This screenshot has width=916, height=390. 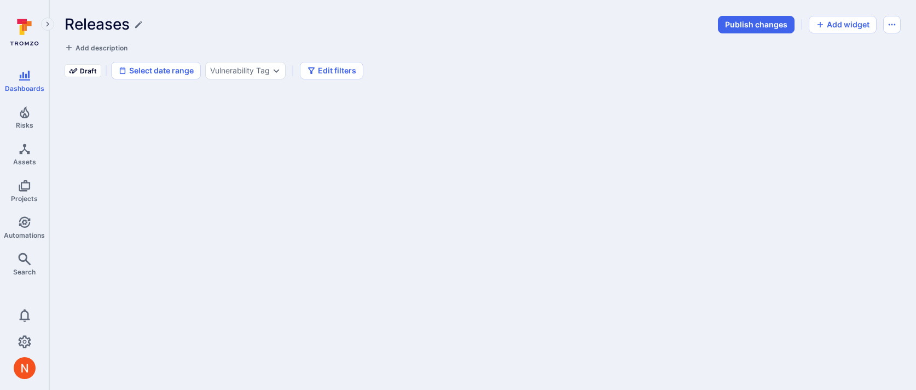 What do you see at coordinates (25, 161) in the screenshot?
I see `span: Assets` at bounding box center [25, 161].